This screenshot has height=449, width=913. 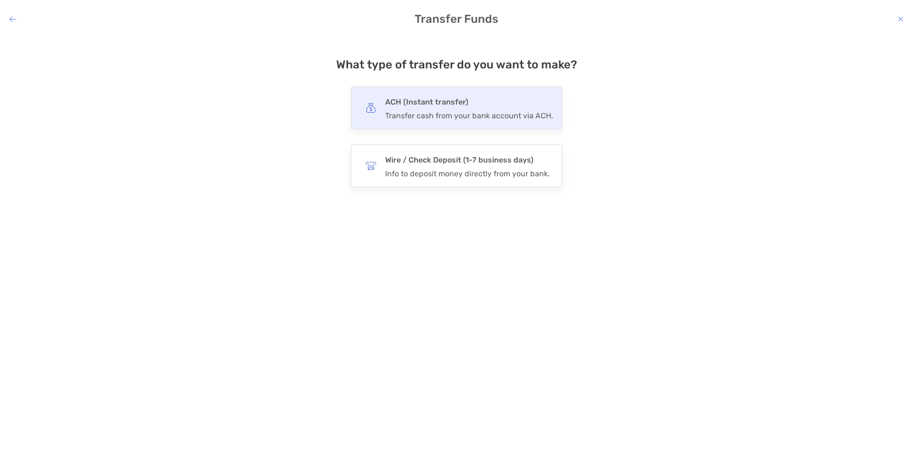 I want to click on h4: Wire / Check Deposit (1-7 business days), so click(x=467, y=160).